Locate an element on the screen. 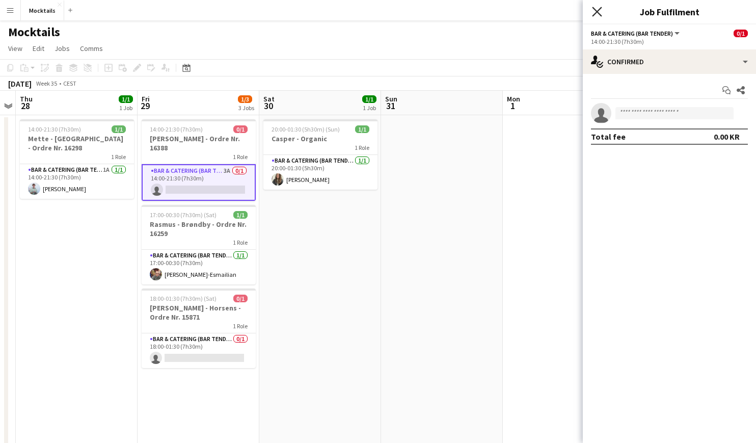  app-job-card: 17:00-00:30 (7h30m) (Sat)1/1Rasmus - Brøndby - Ordre Nr. 162591 RoleBar & Catering (Bar Tender)1/... is located at coordinates (199, 245).